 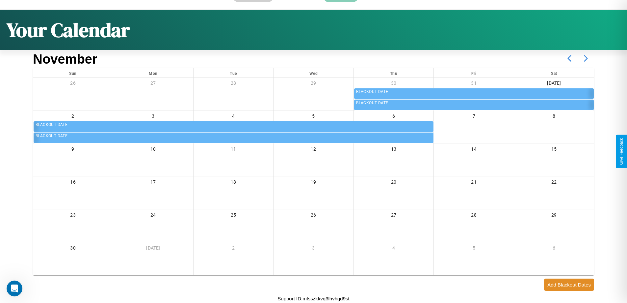 What do you see at coordinates (394, 150) in the screenshot?
I see `div: 13` at bounding box center [394, 150].